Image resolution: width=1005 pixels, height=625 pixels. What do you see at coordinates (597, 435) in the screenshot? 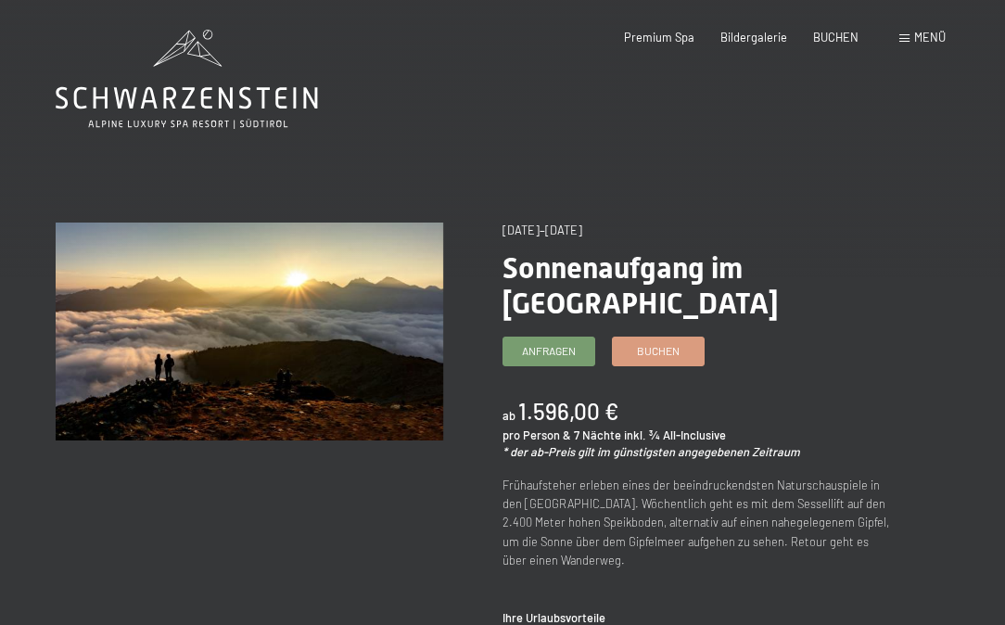
I see `span: 7 Nächte` at bounding box center [597, 435].